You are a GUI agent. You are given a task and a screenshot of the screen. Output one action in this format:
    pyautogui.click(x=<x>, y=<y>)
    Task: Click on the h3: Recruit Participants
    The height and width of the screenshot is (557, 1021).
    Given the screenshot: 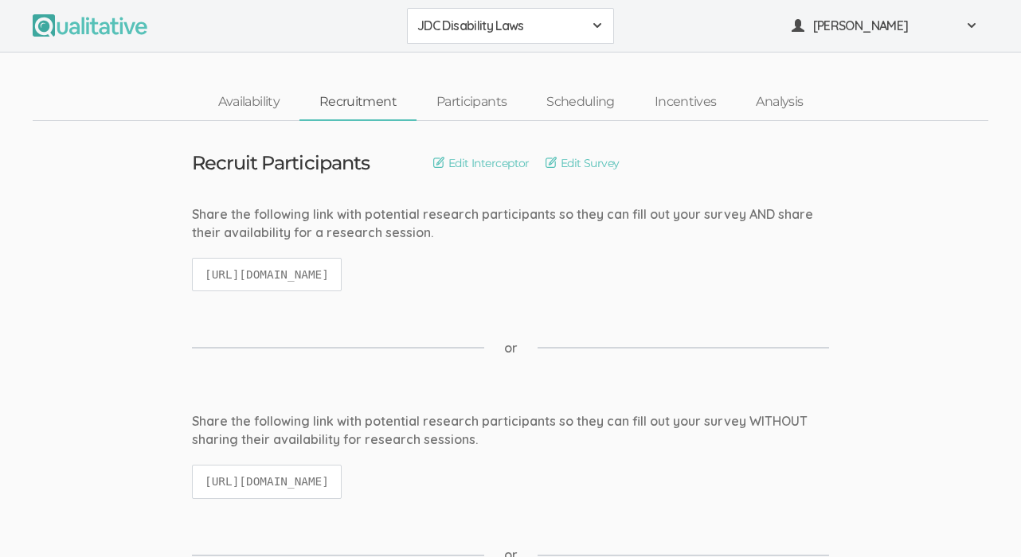 What is the action you would take?
    pyautogui.click(x=280, y=163)
    